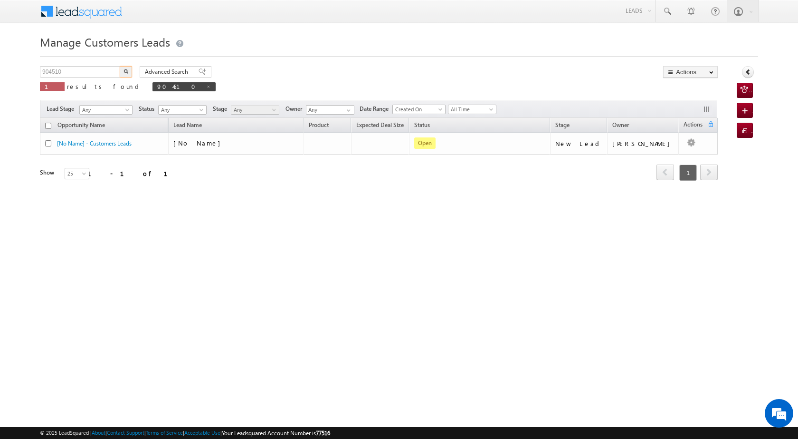 The image size is (798, 439). What do you see at coordinates (77, 173) in the screenshot?
I see `span: 25` at bounding box center [77, 173].